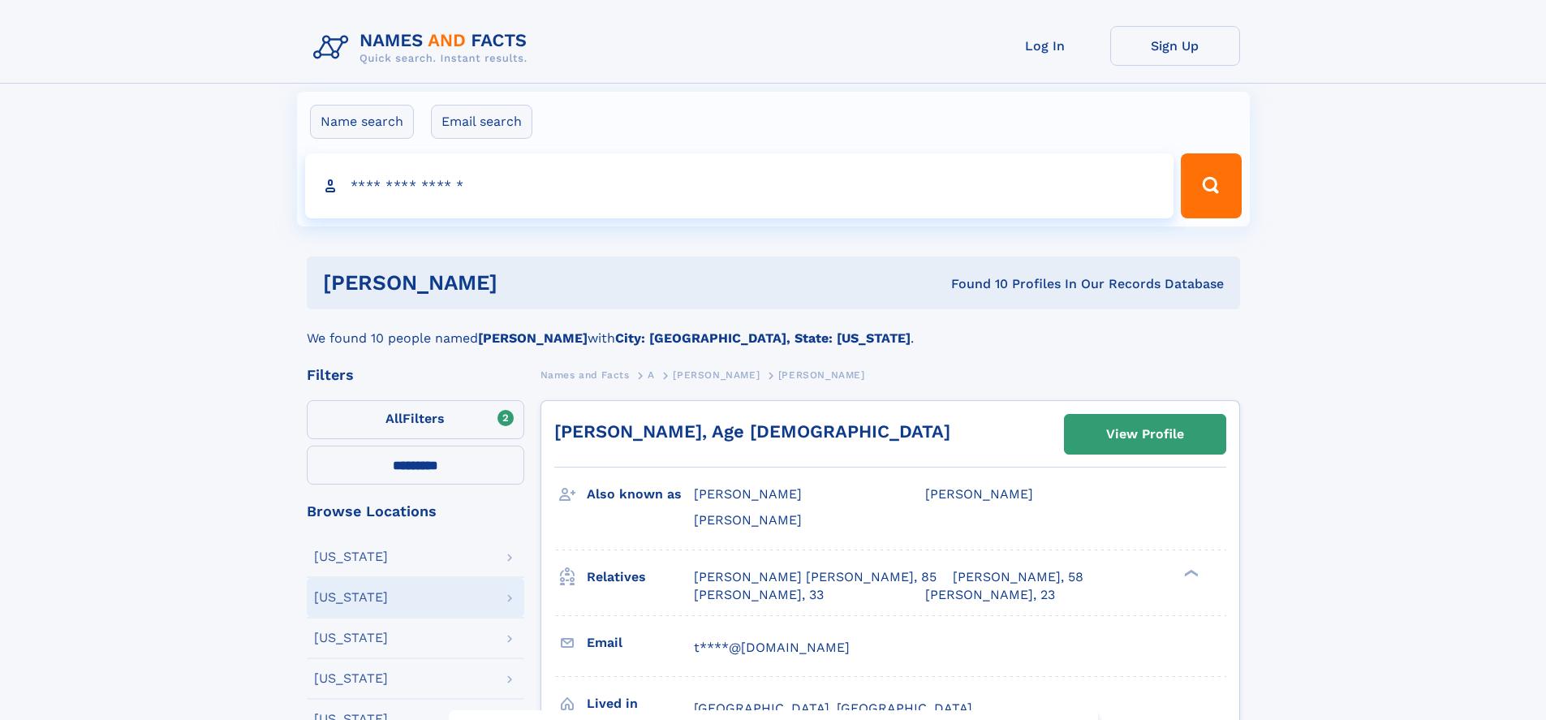 This screenshot has width=1546, height=720. What do you see at coordinates (1145, 434) in the screenshot?
I see `div: View Profile` at bounding box center [1145, 434].